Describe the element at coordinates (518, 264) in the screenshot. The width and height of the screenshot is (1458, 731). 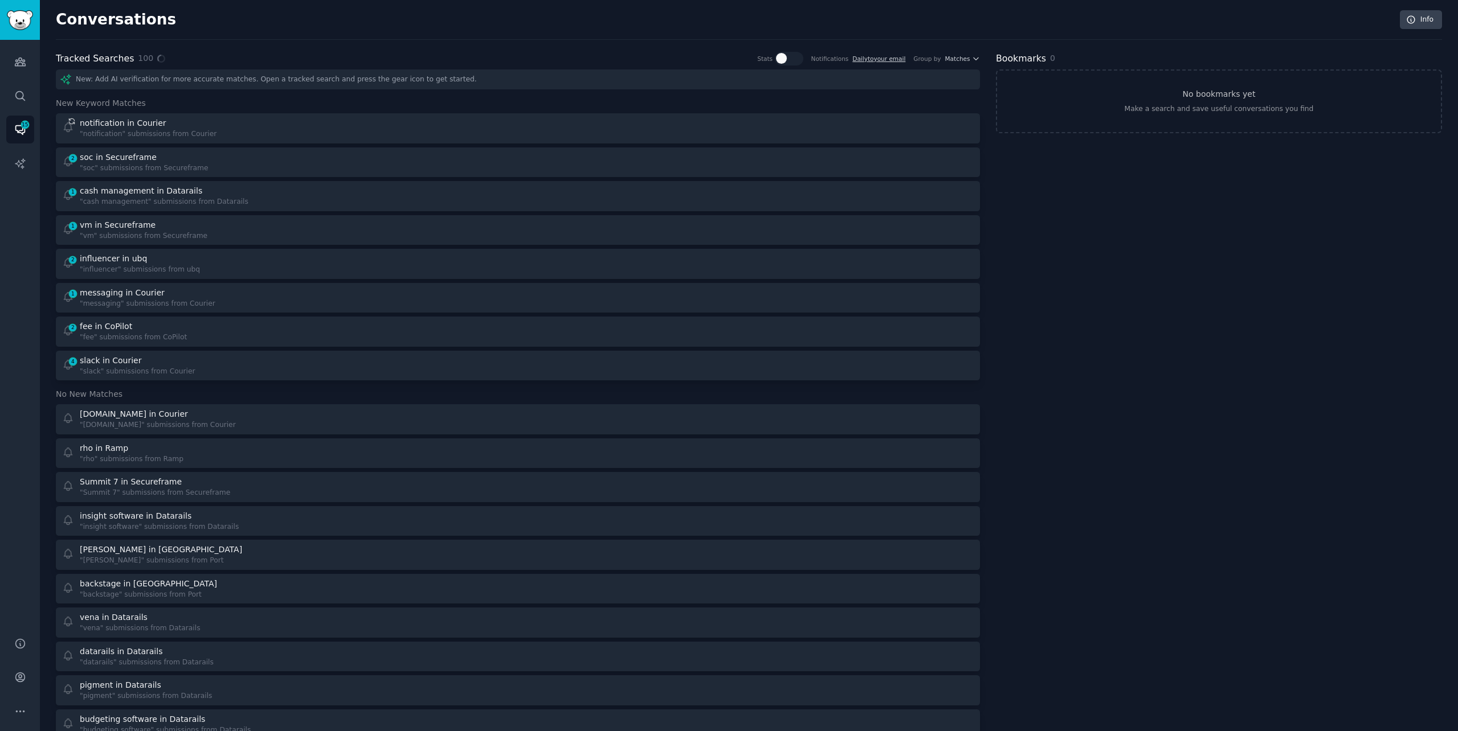
I see `a: 2influencer in ubq"influencer" submissions from ubq` at that location.